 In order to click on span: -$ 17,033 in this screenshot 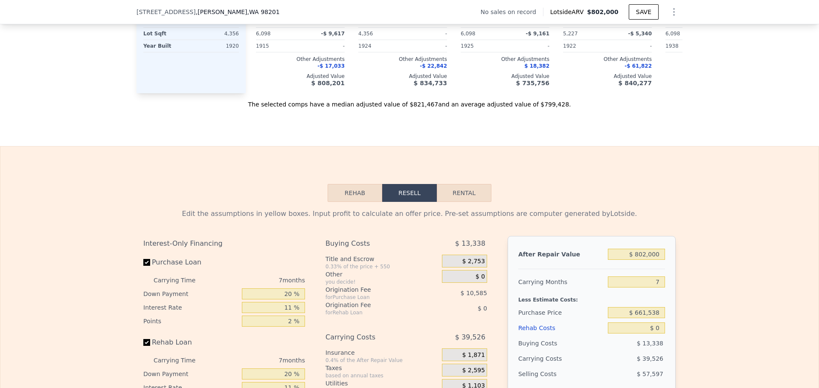, I will do `click(331, 66)`.